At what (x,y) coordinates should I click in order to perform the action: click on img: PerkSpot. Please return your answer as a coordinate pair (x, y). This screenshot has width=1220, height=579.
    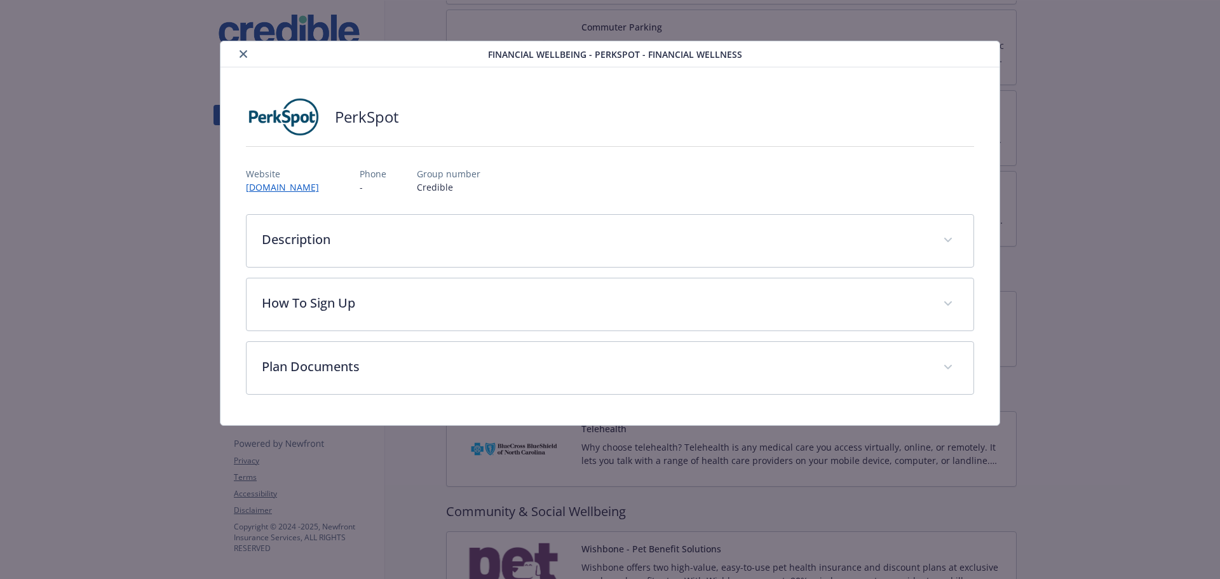
    Looking at the image, I should click on (284, 117).